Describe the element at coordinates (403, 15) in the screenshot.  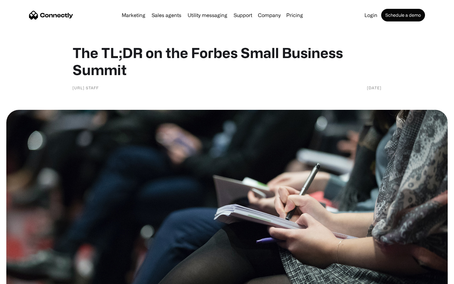
I see `a: Schedule a demo` at that location.